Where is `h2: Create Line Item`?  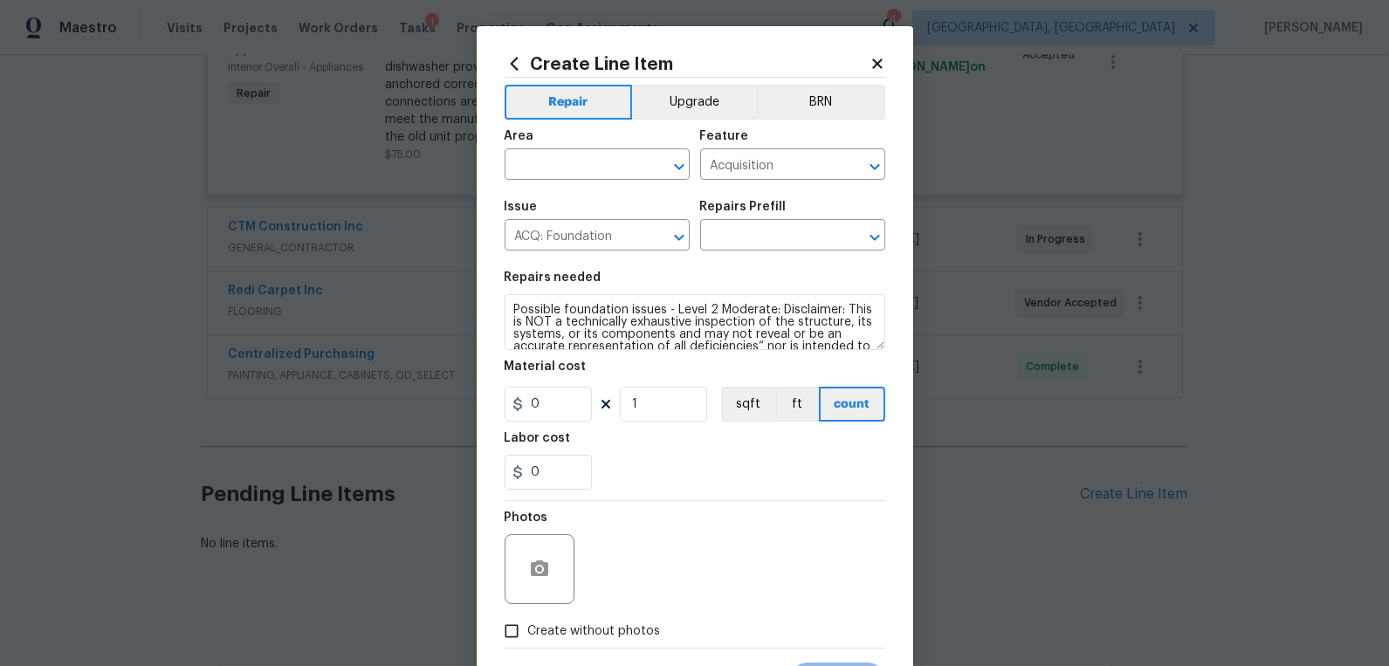
h2: Create Line Item is located at coordinates (687, 64).